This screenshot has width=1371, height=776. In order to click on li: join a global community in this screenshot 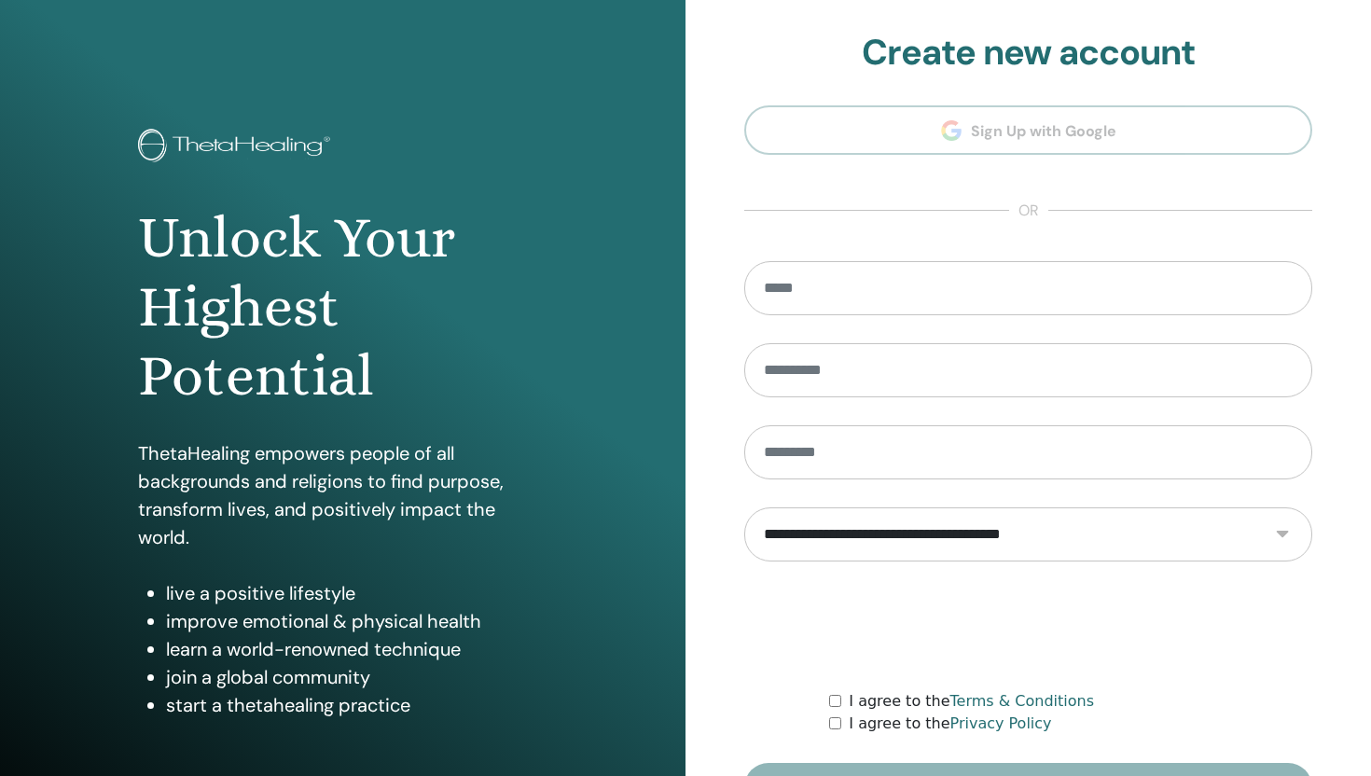, I will do `click(357, 677)`.